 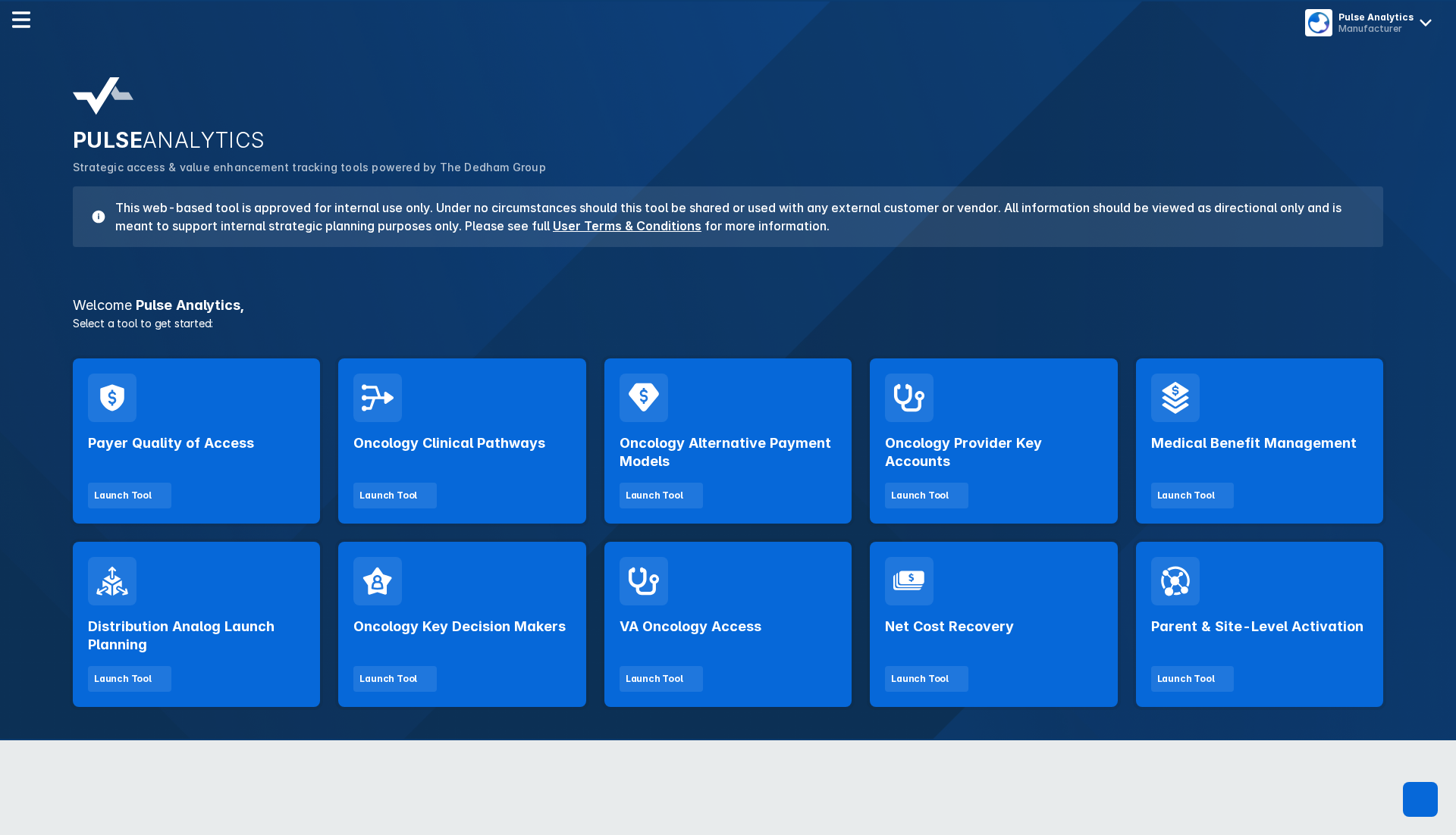 I want to click on img: menu button, so click(x=1319, y=23).